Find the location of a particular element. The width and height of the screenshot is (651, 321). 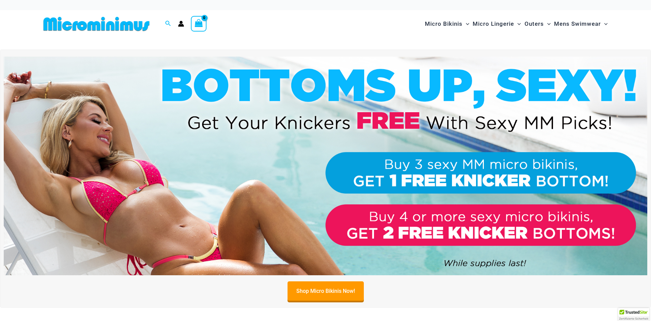

a: Shop Micro Bikinis Now! is located at coordinates (326, 291).